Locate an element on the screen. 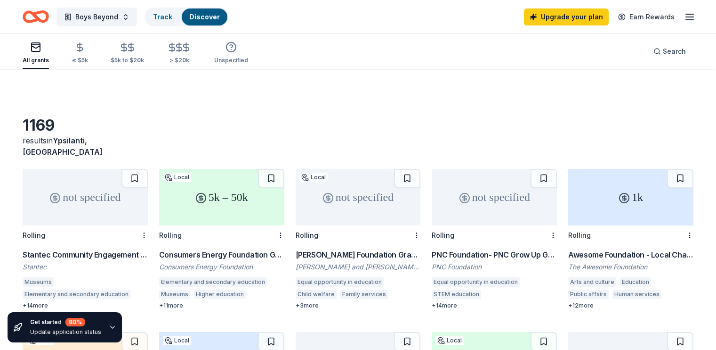 The width and height of the screenshot is (716, 350). a: Earn Rewards is located at coordinates (647, 17).